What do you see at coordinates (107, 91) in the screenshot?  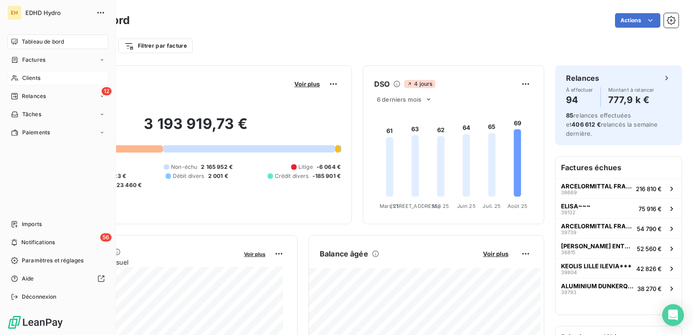 I see `span: 12` at bounding box center [107, 91].